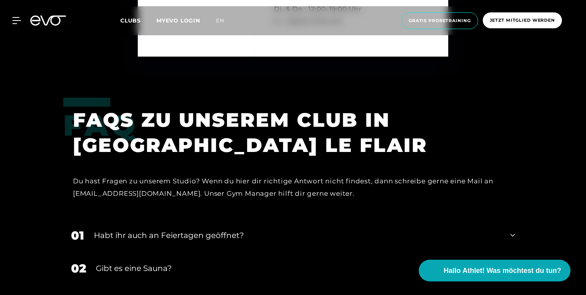 This screenshot has width=586, height=295. What do you see at coordinates (178, 21) in the screenshot?
I see `a: MYEVO LOGIN` at bounding box center [178, 21].